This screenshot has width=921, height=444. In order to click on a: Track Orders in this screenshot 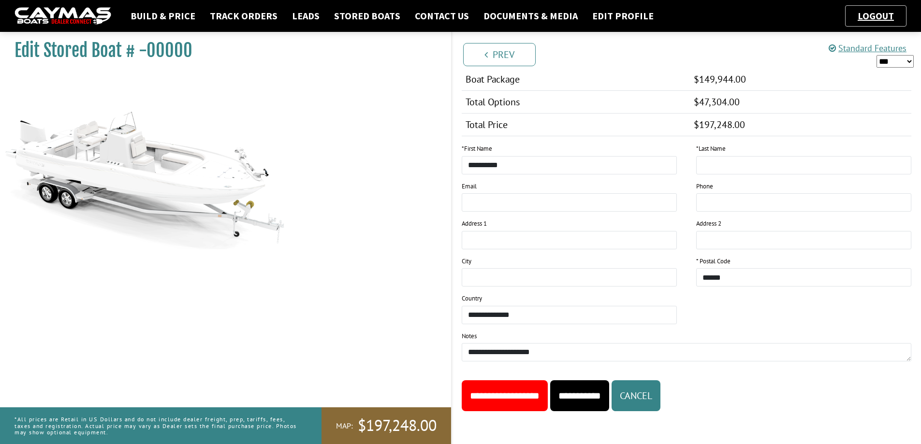, I will do `click(244, 16)`.